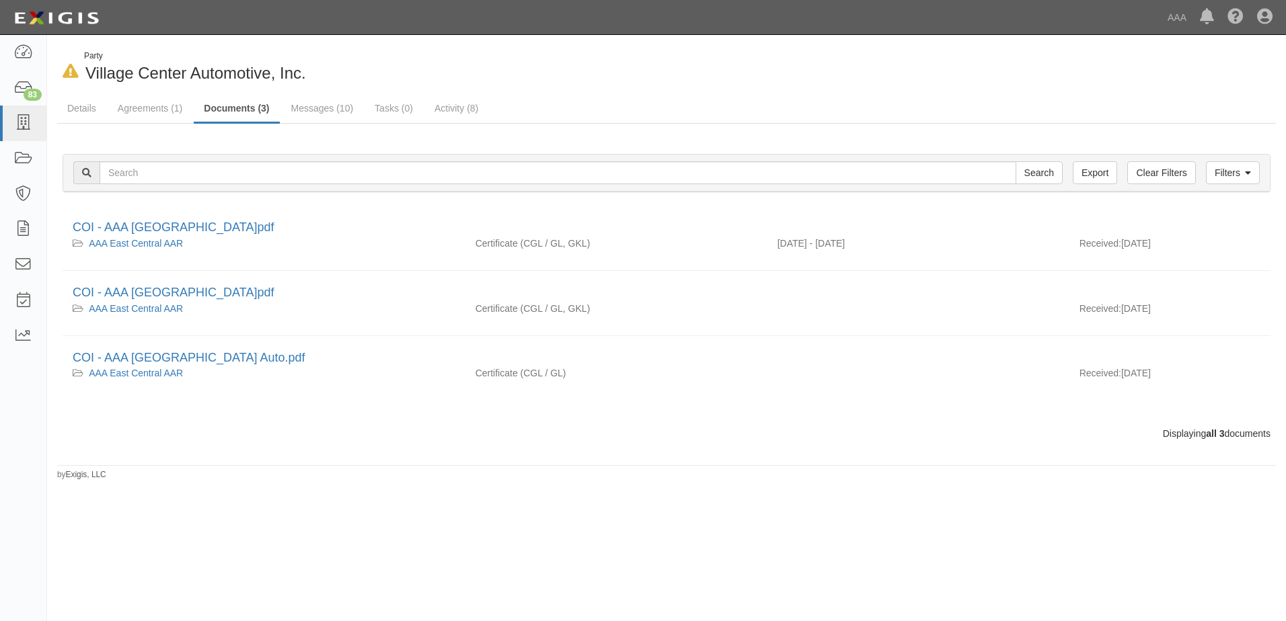 The width and height of the screenshot is (1286, 621). I want to click on a: Activity (8), so click(456, 108).